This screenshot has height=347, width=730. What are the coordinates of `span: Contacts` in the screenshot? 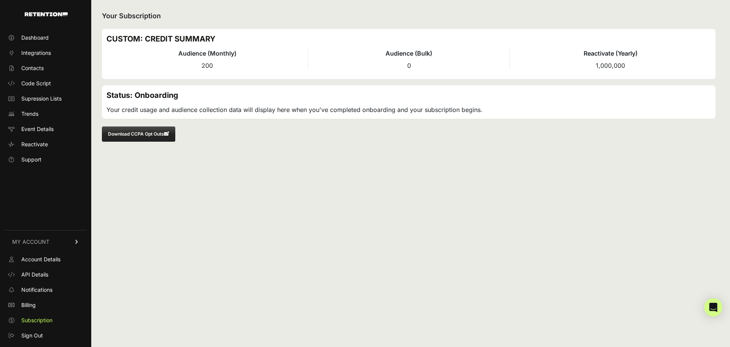 It's located at (32, 68).